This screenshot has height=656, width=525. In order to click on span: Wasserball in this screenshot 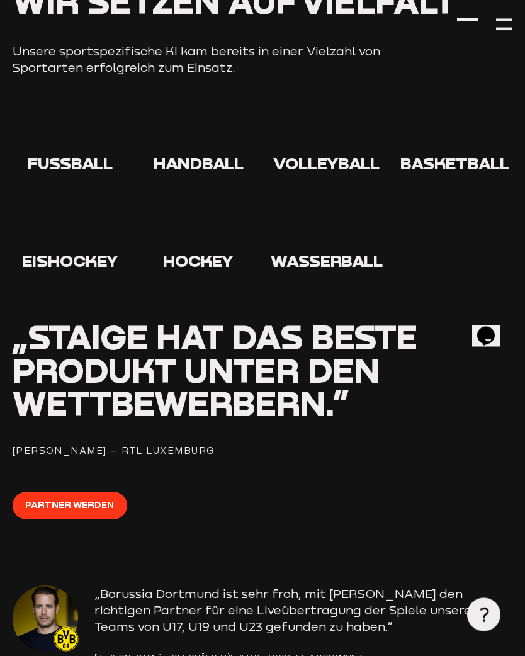, I will do `click(327, 261)`.